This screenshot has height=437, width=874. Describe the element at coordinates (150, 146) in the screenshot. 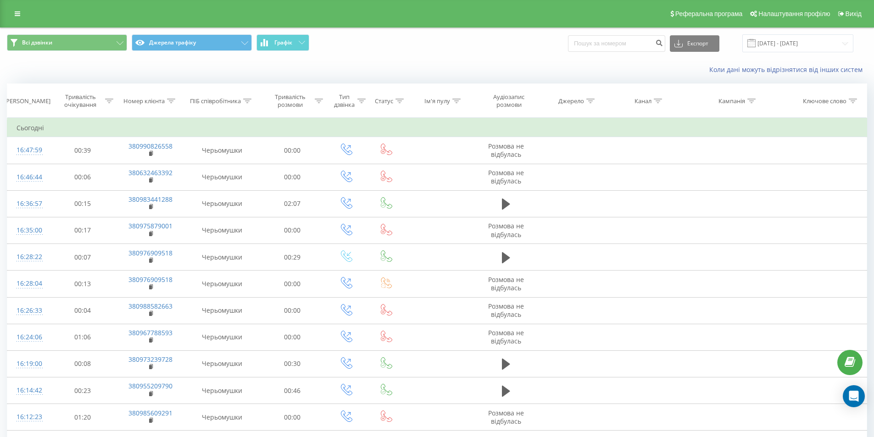

I see `a: 380990826558` at that location.